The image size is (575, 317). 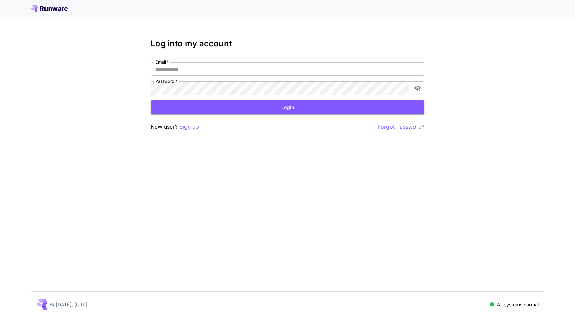 I want to click on button: toggle password visibility, so click(x=417, y=88).